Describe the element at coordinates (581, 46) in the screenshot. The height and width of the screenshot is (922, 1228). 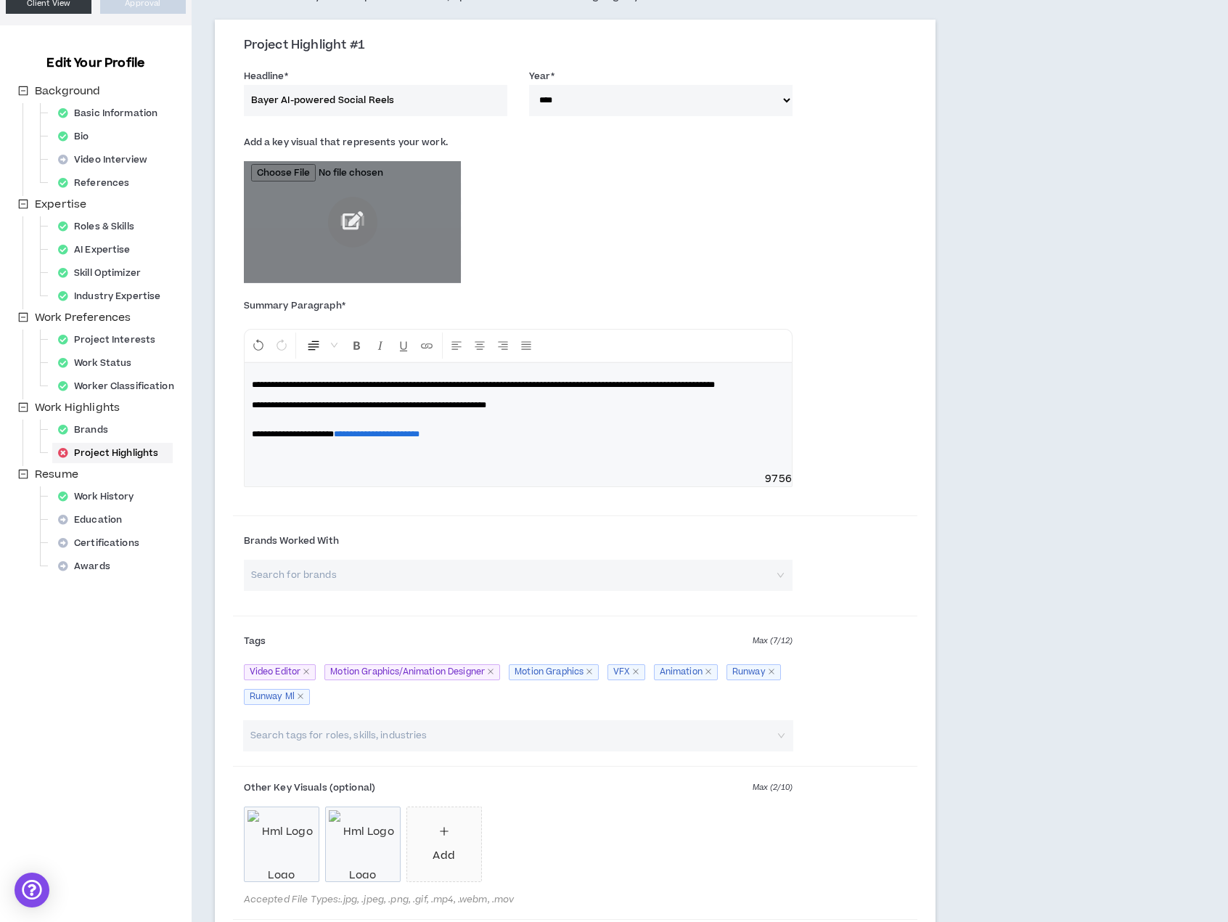
I see `h3: Project Highlight #1` at that location.